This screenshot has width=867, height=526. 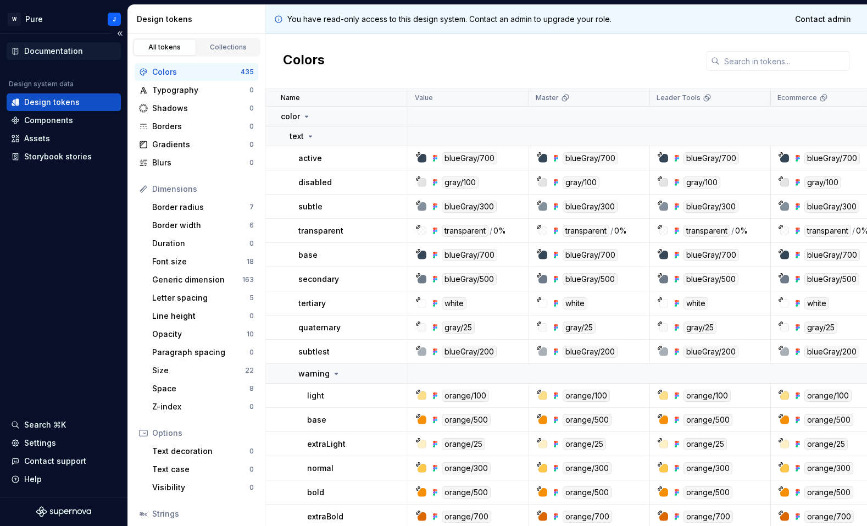 What do you see at coordinates (53, 51) in the screenshot?
I see `div: Documentation` at bounding box center [53, 51].